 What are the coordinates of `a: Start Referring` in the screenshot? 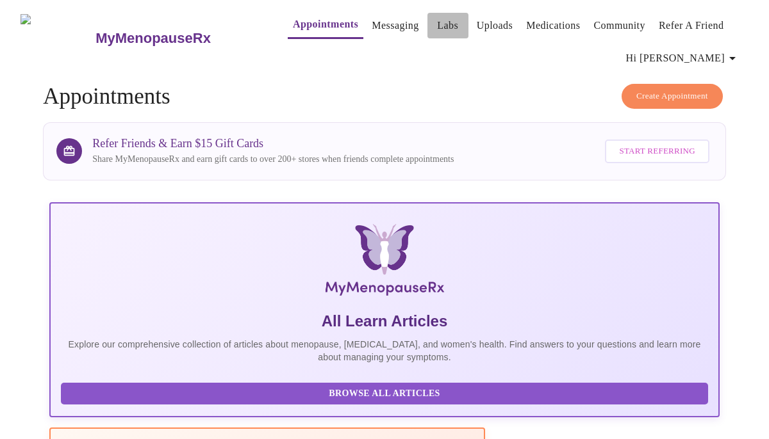 It's located at (657, 151).